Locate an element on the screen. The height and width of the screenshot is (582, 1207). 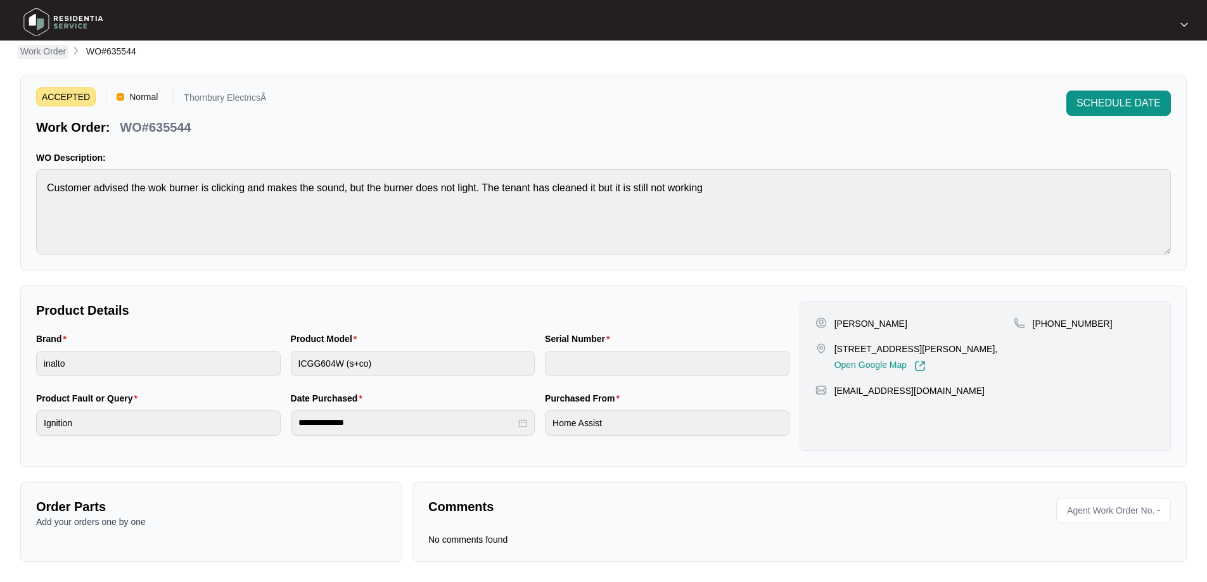
input: Purchased From is located at coordinates (667, 423).